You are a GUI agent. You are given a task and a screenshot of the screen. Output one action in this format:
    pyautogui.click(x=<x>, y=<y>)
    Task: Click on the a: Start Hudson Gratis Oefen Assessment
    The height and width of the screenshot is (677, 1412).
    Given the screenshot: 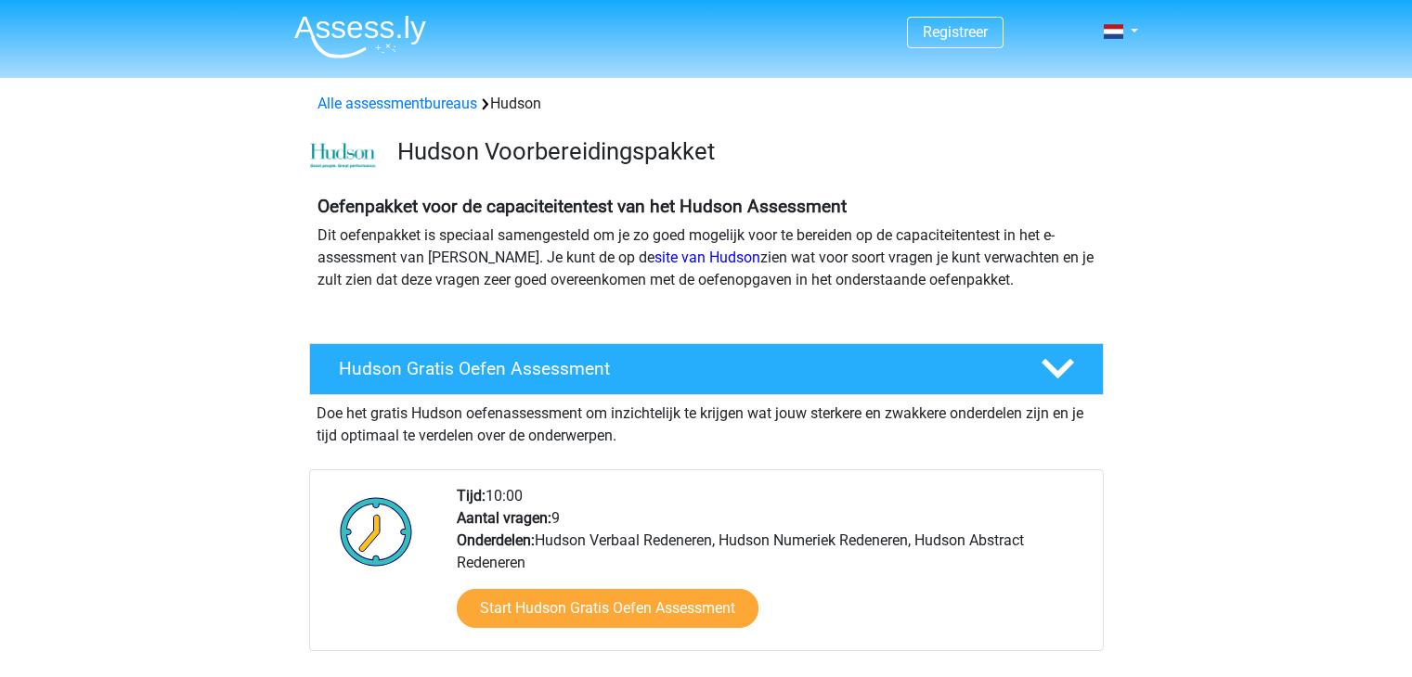 What is the action you would take?
    pyautogui.click(x=607, y=609)
    